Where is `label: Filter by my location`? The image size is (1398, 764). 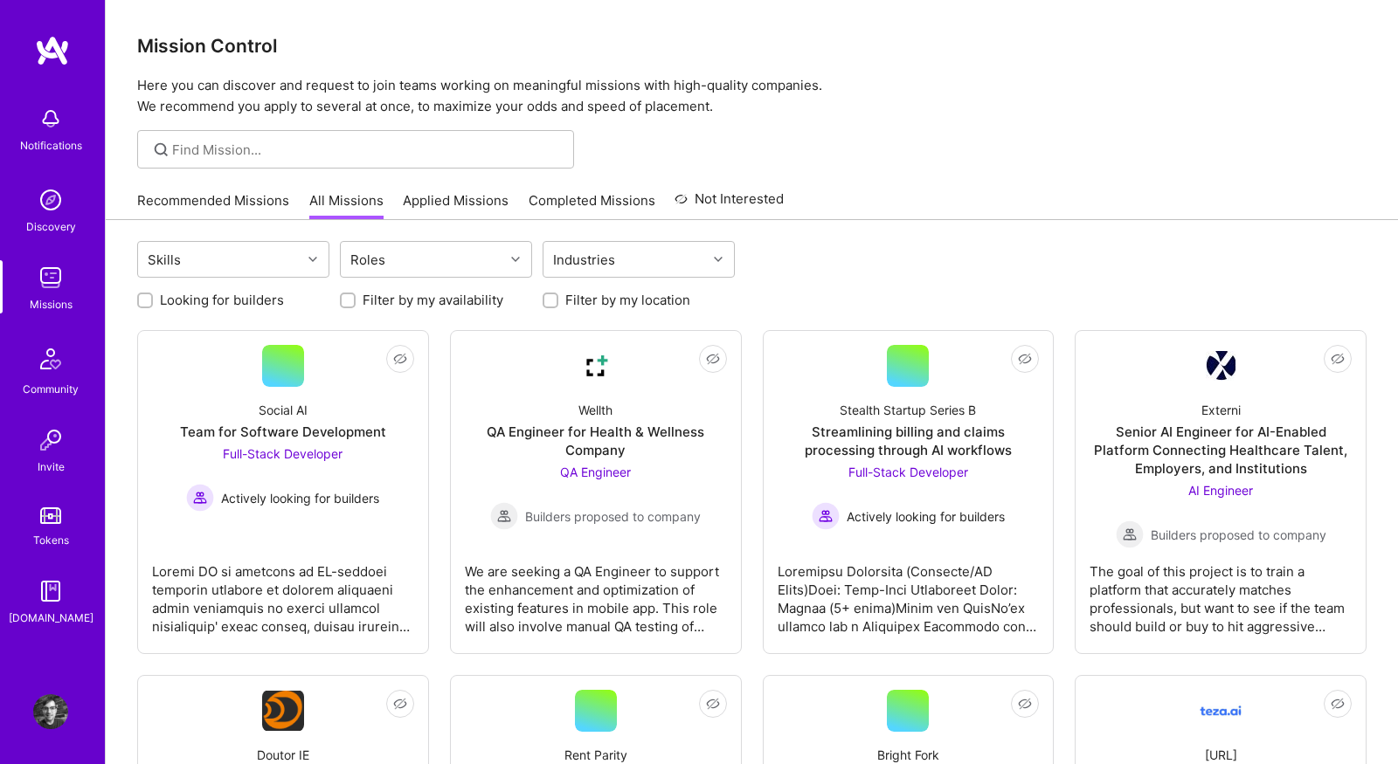
label: Filter by my location is located at coordinates (627, 300).